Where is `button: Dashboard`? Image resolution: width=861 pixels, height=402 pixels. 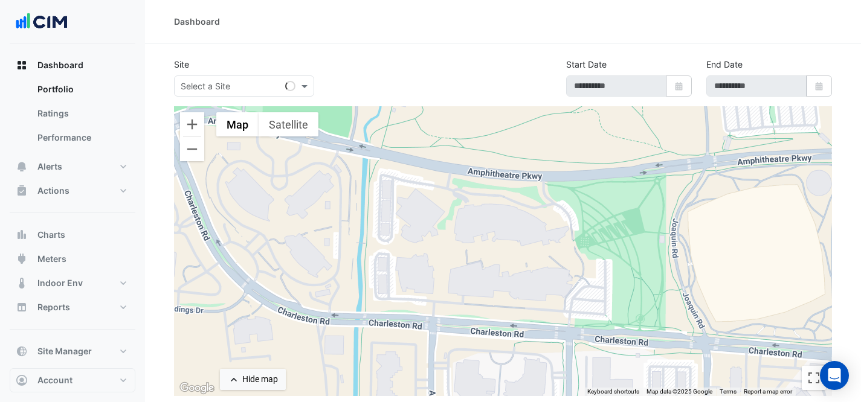 button: Dashboard is located at coordinates (72, 65).